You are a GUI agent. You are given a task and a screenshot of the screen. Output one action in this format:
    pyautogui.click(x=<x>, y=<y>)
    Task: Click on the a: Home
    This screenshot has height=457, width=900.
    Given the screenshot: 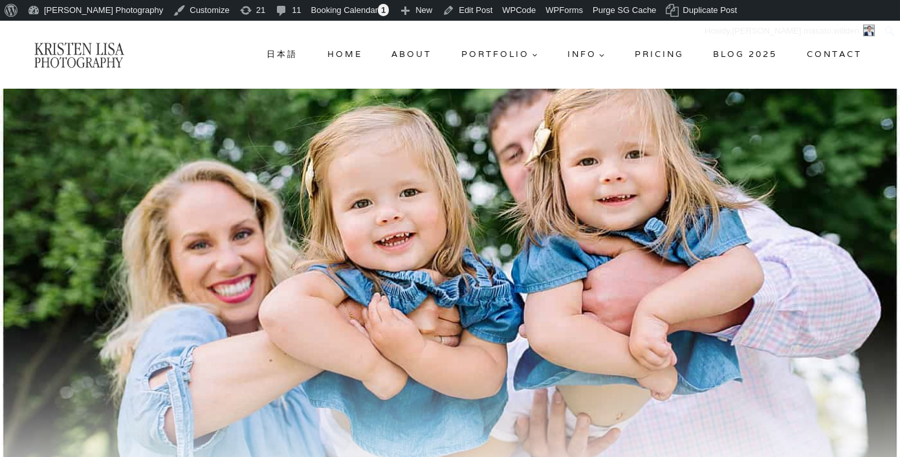 What is the action you would take?
    pyautogui.click(x=345, y=54)
    